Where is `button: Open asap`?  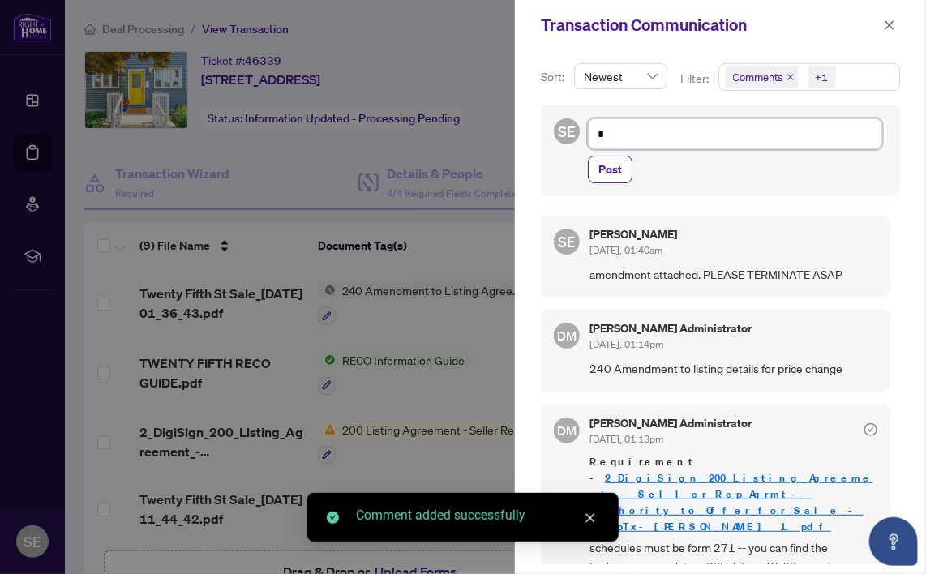
button: Open asap is located at coordinates (894, 542).